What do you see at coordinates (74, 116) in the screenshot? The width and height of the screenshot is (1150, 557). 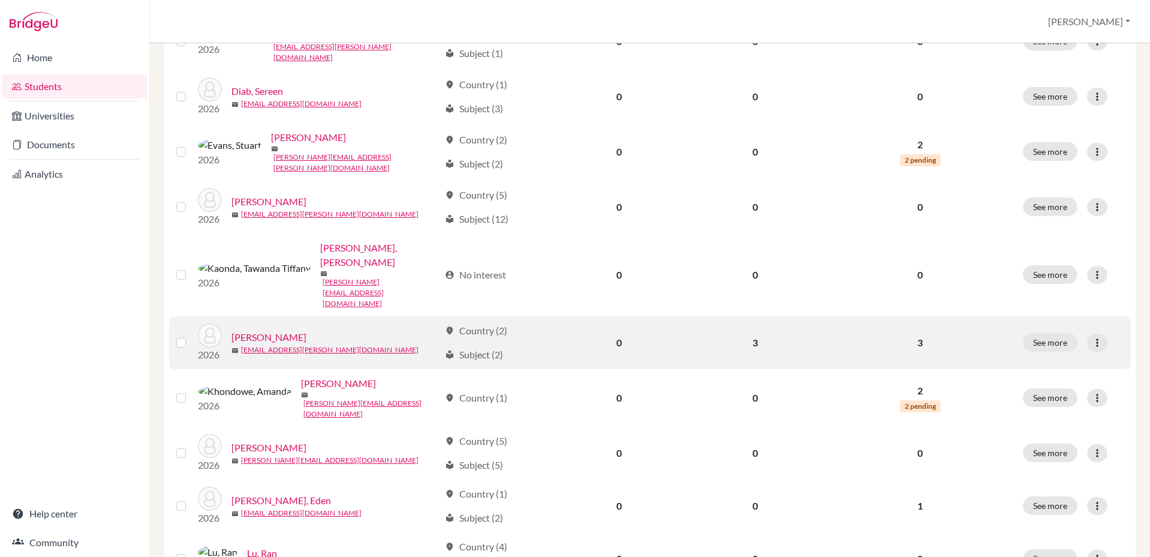 I see `a: Universities` at bounding box center [74, 116].